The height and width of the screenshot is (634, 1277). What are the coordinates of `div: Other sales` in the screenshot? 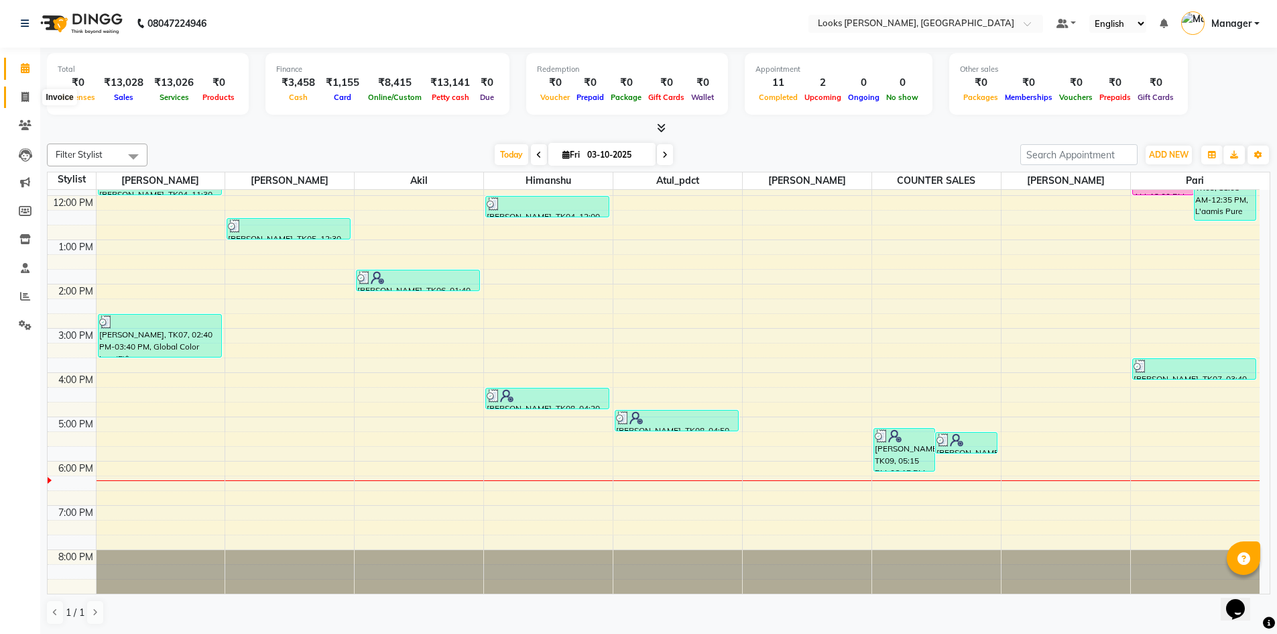 It's located at (1069, 69).